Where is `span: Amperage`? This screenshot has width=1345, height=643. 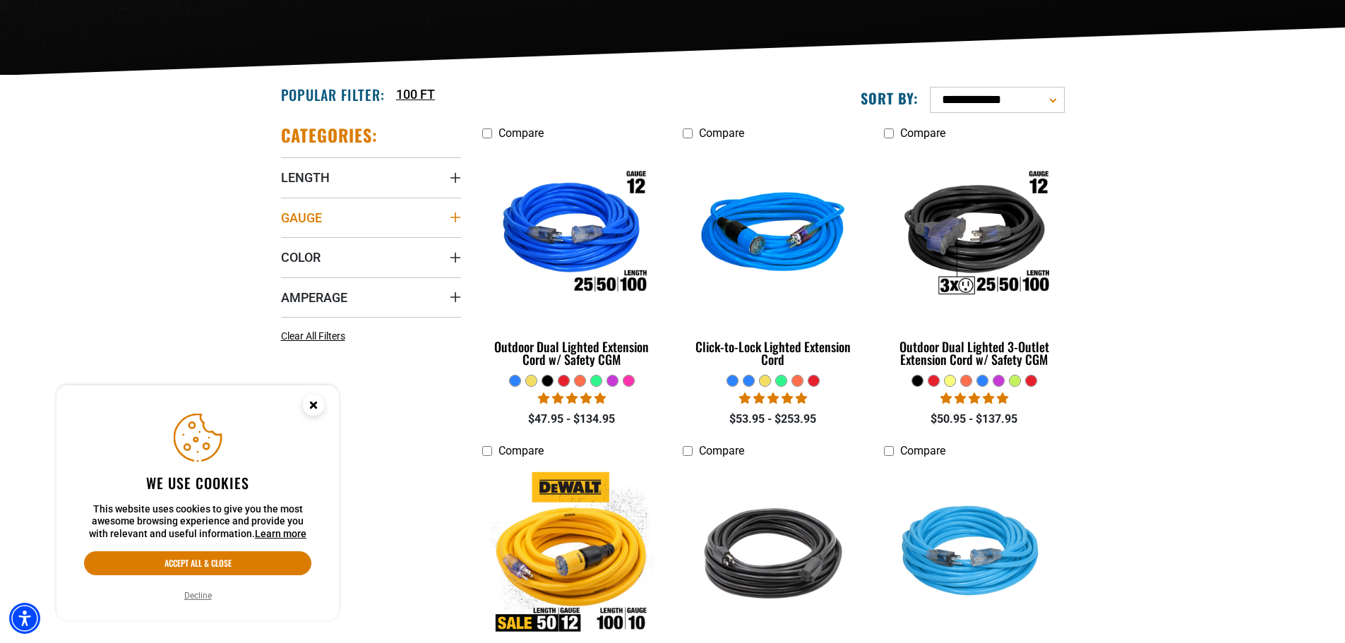
span: Amperage is located at coordinates (314, 297).